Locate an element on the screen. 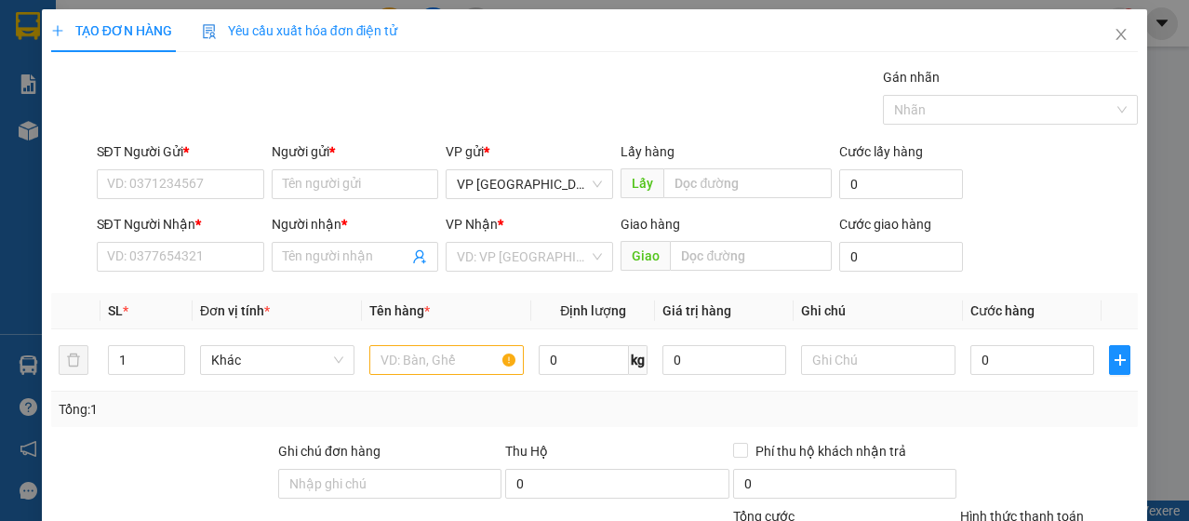  label: Cước giao hàng is located at coordinates (885, 224).